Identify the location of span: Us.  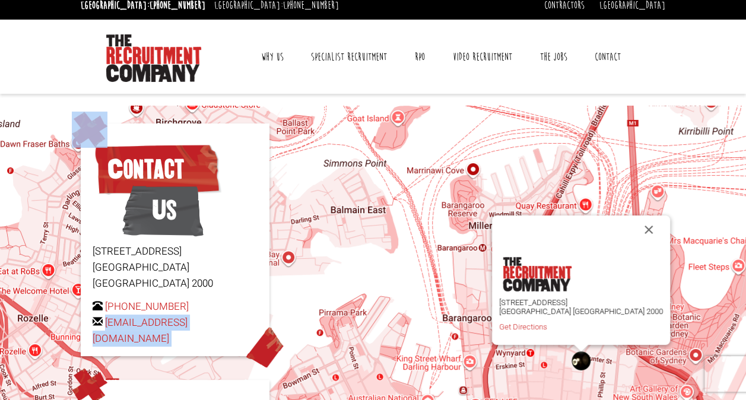
(163, 210).